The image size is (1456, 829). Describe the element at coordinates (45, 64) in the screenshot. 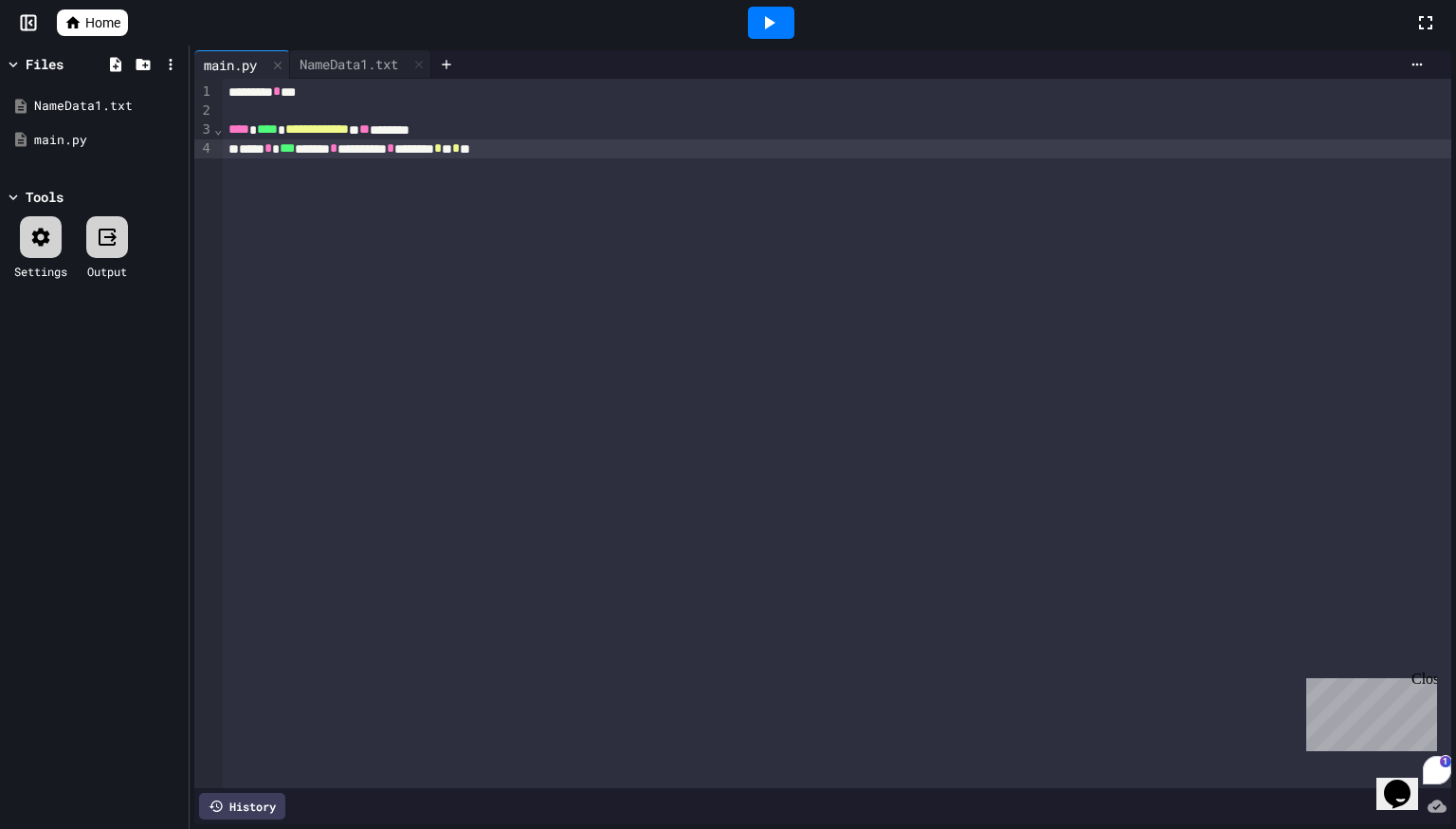

I see `div: Files` at that location.